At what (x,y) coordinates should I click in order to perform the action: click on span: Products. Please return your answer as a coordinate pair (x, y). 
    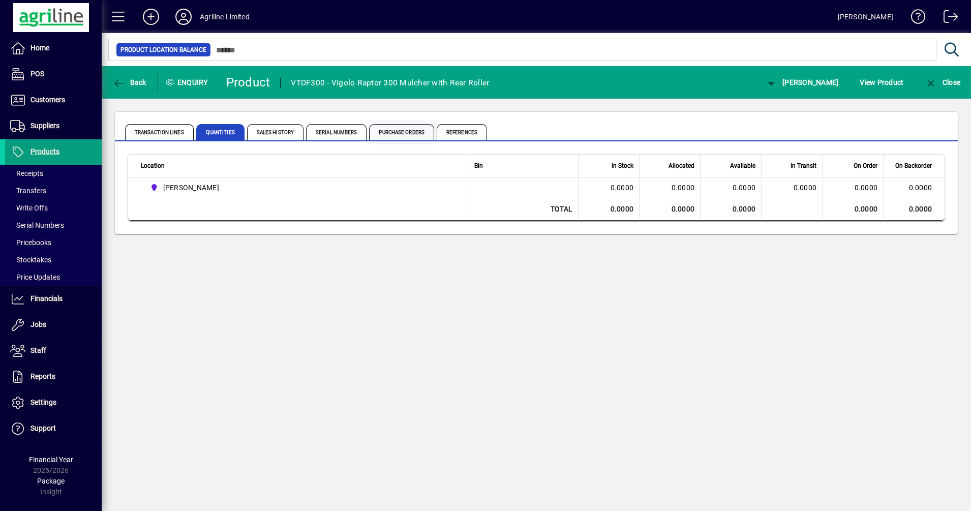
    Looking at the image, I should click on (45, 152).